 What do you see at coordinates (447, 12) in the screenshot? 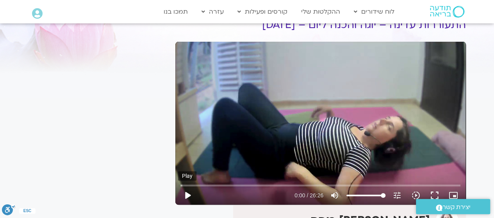
I see `img: תודעה בריאה` at bounding box center [447, 12].